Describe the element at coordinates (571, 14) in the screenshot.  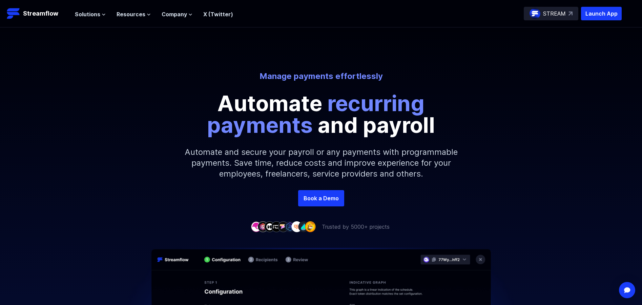
I see `img: top-right-arrow.svg` at that location.